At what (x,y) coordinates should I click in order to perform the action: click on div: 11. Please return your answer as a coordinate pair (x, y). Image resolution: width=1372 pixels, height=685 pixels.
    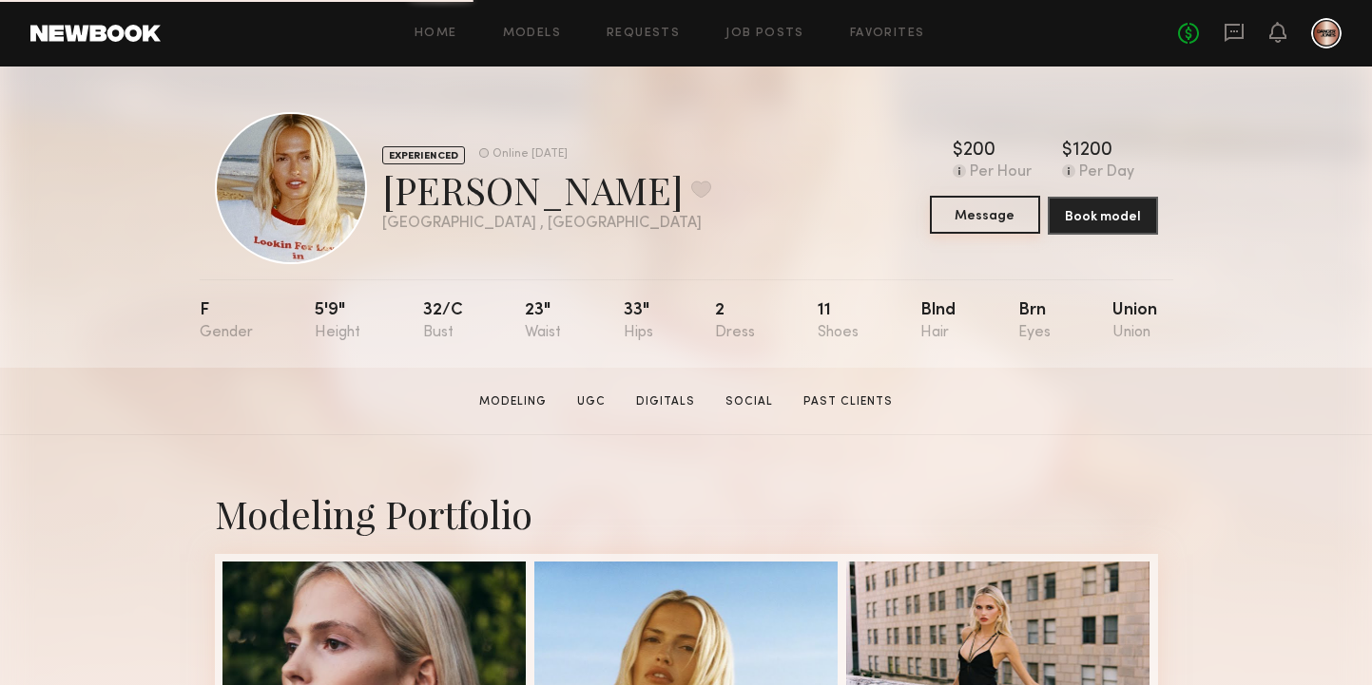
    Looking at the image, I should click on (838, 321).